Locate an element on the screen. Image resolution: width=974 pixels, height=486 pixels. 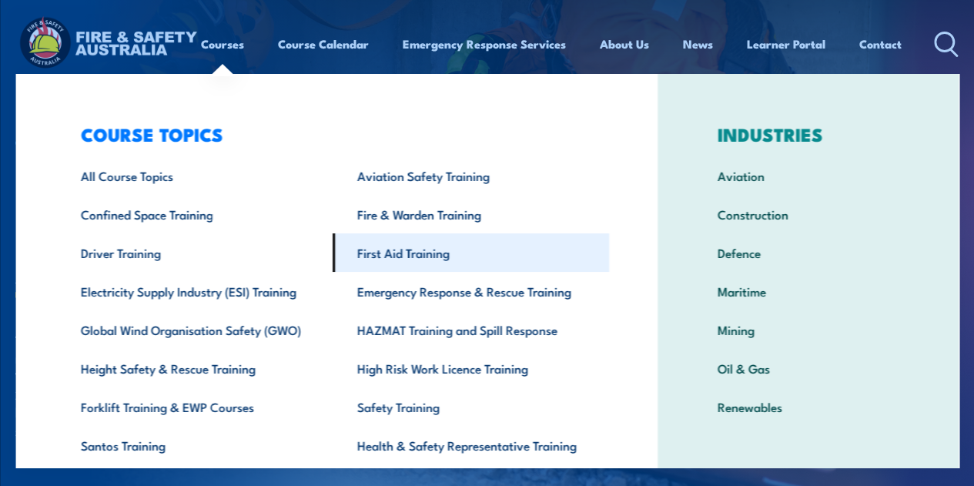
a: Santos Training is located at coordinates (194, 445).